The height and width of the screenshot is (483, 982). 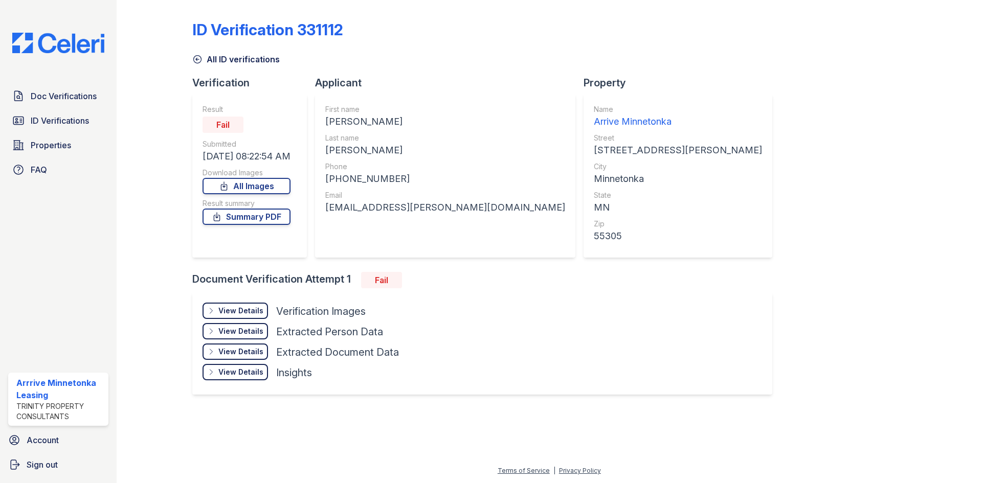 I want to click on div: Document Verification Attempt 1, so click(x=486, y=280).